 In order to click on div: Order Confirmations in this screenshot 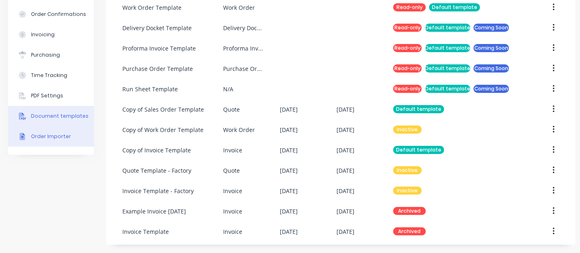, I will do `click(58, 14)`.